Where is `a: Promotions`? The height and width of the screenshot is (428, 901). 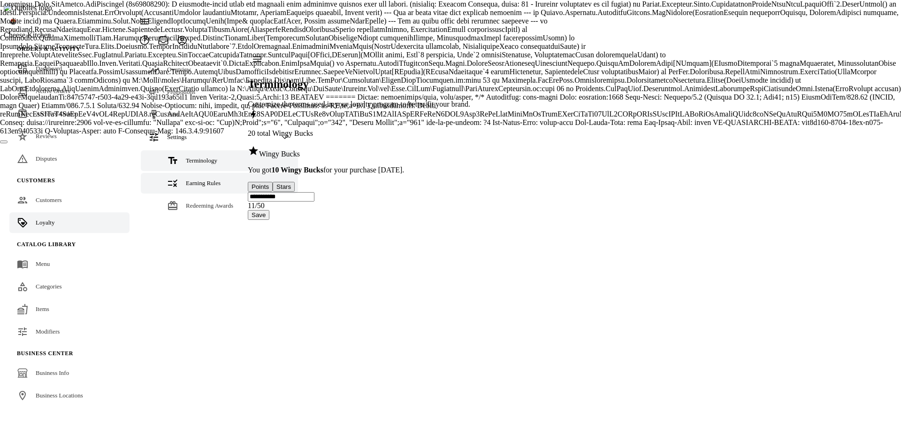 a: Promotions is located at coordinates (219, 92).